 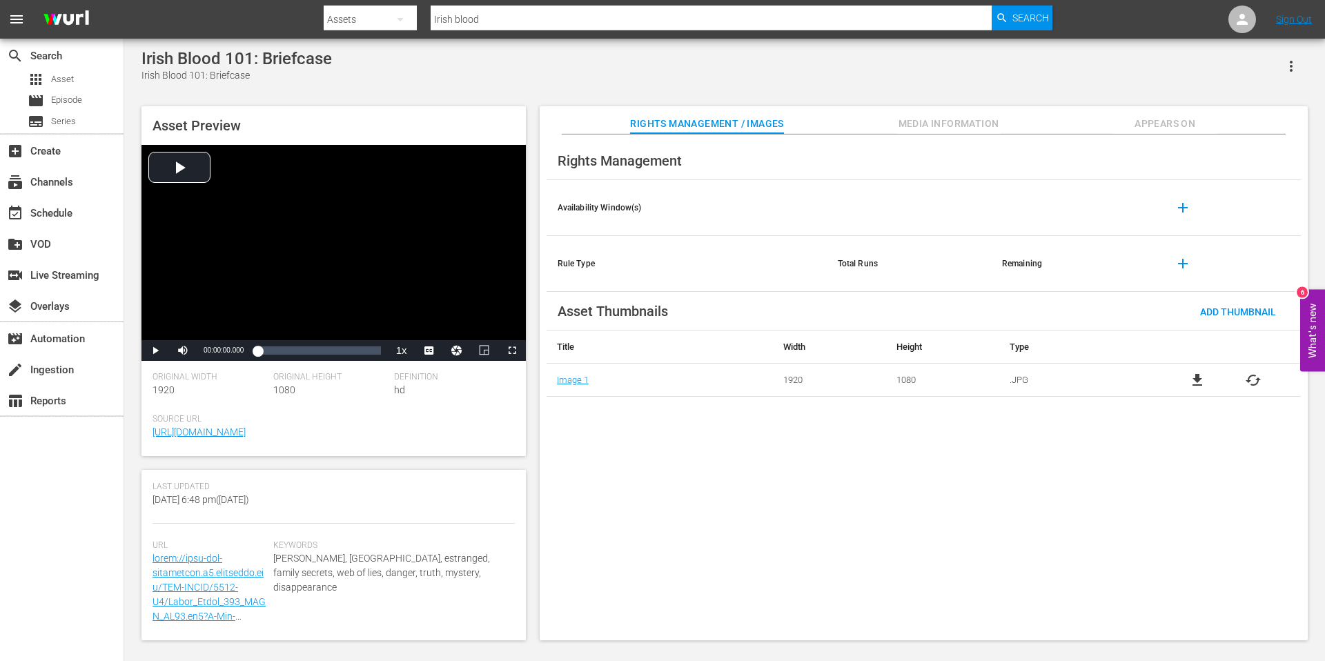 What do you see at coordinates (402, 351) in the screenshot?
I see `button: Playback Rate` at bounding box center [402, 351].